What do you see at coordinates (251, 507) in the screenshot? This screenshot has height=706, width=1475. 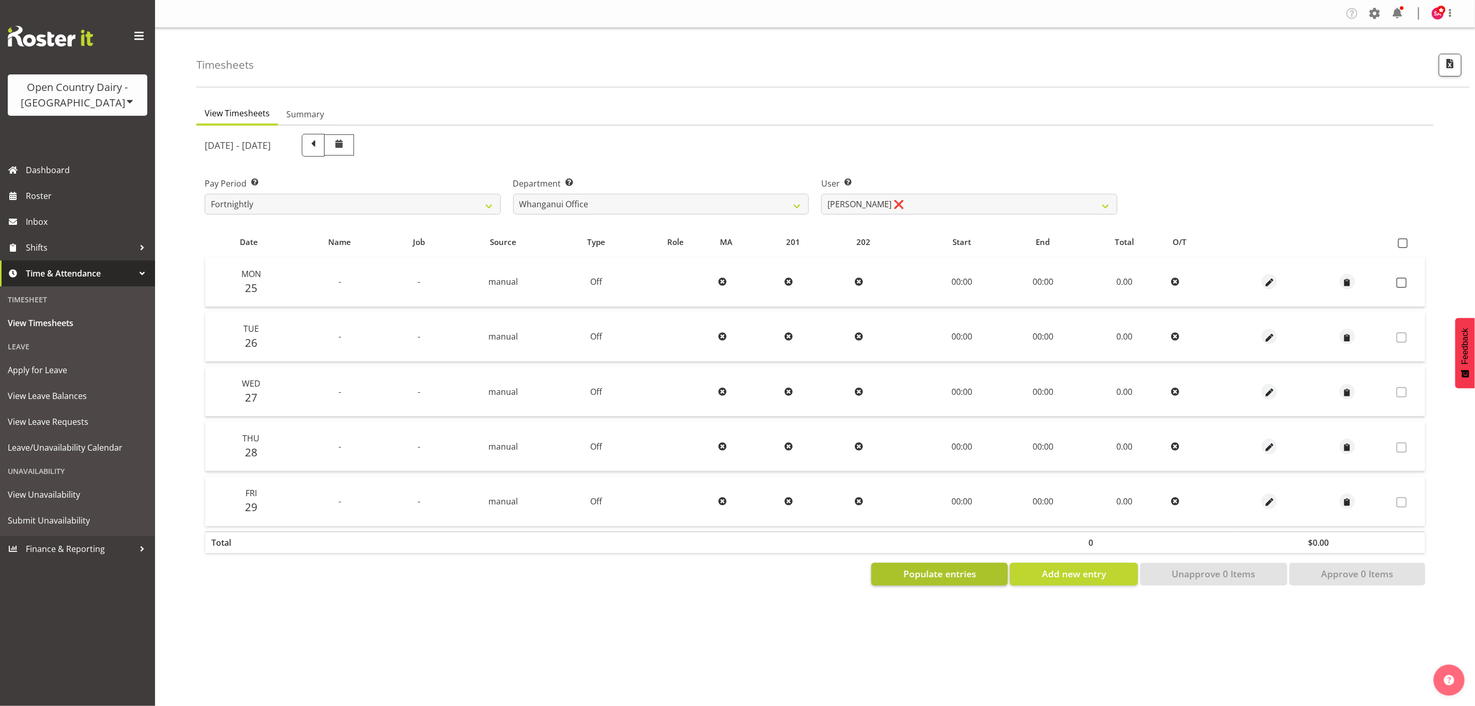 I see `span: 29` at bounding box center [251, 507].